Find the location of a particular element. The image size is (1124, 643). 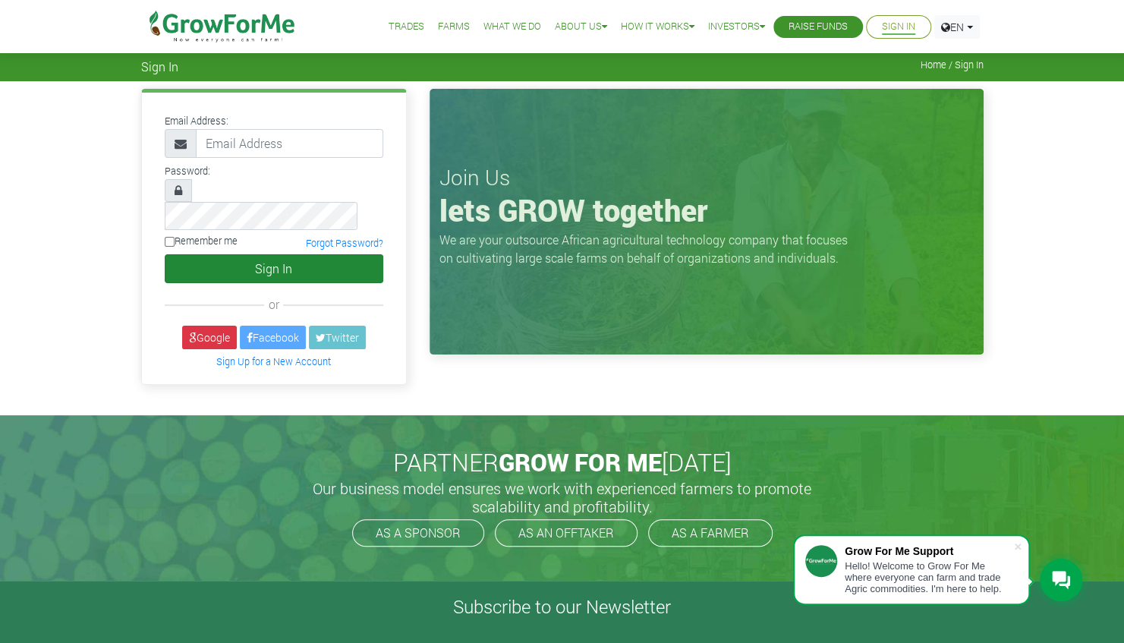

h5: Our business model ensures we work with experienced farmers to promote scalability and profitabil... is located at coordinates (562, 497).